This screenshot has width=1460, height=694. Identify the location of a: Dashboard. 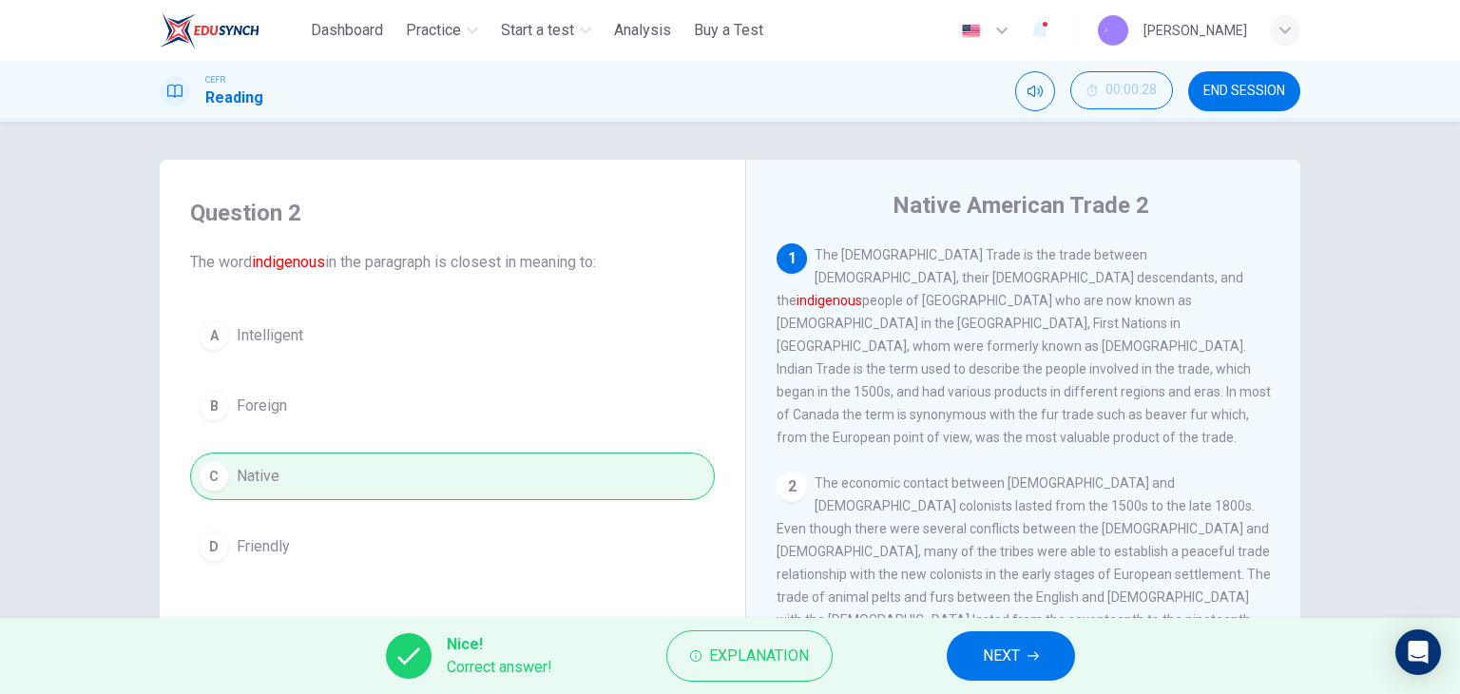
(347, 30).